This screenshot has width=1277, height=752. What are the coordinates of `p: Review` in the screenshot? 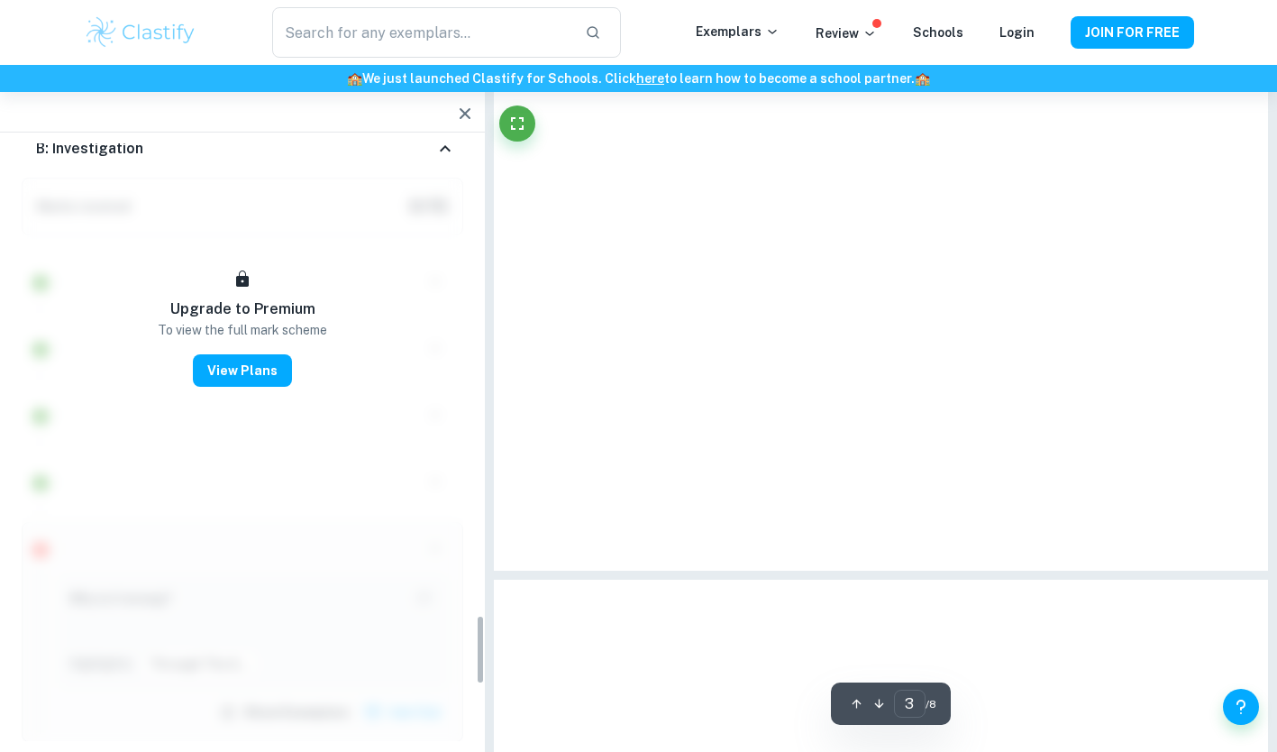 It's located at (846, 33).